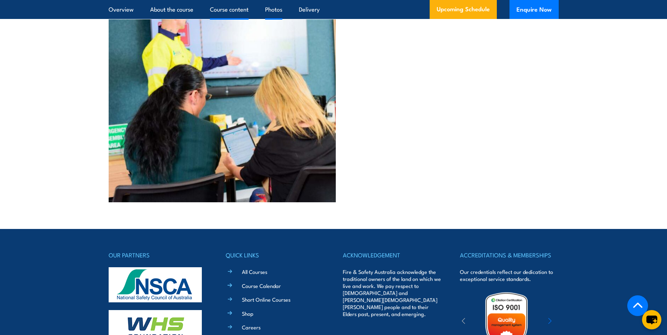 The width and height of the screenshot is (667, 335). I want to click on p: Our credentials reflect our dedication to exceptional service standards., so click(509, 276).